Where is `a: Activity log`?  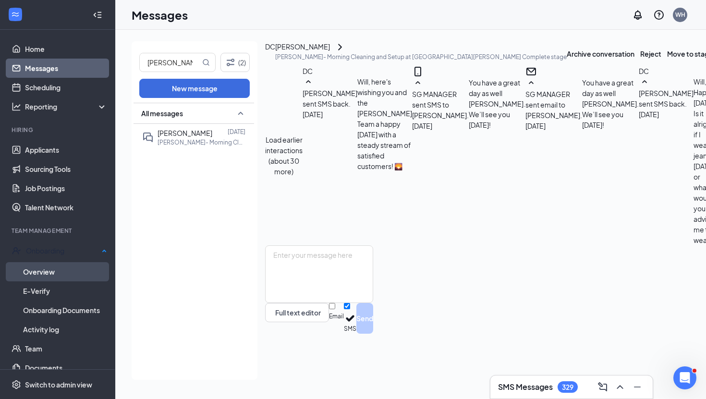
a: Activity log is located at coordinates (65, 330).